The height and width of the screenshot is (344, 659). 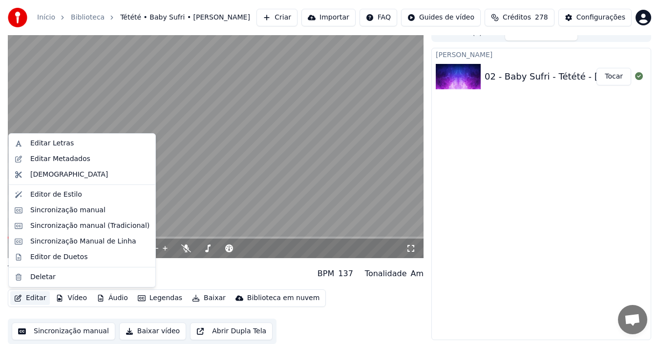 I want to click on div: Editor de Duetos, so click(x=59, y=258).